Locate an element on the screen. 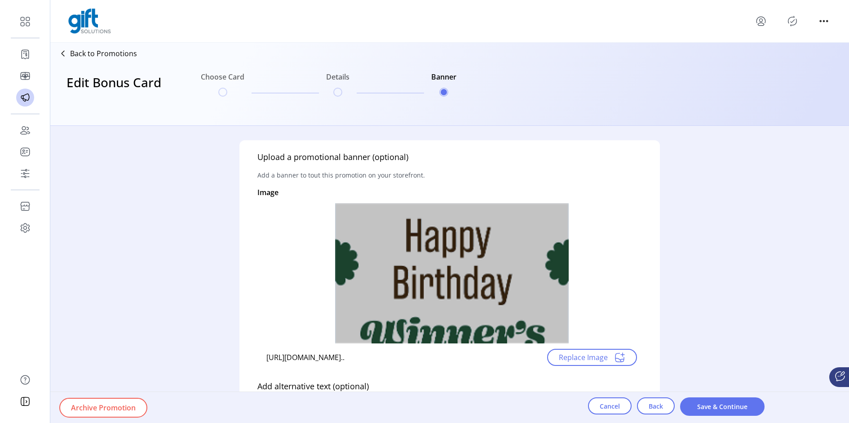 The width and height of the screenshot is (849, 423). button: Cancel is located at coordinates (609, 406).